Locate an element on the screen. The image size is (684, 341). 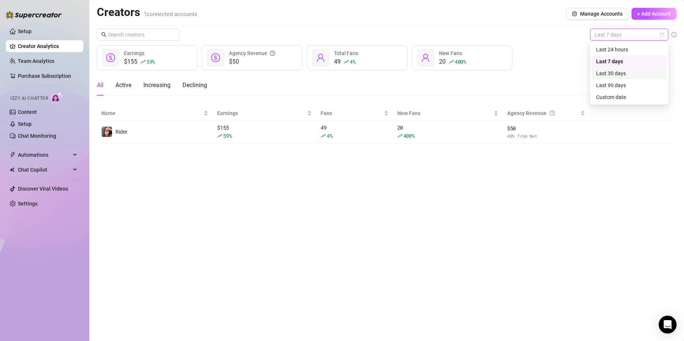
span: Automations is located at coordinates (44, 155).